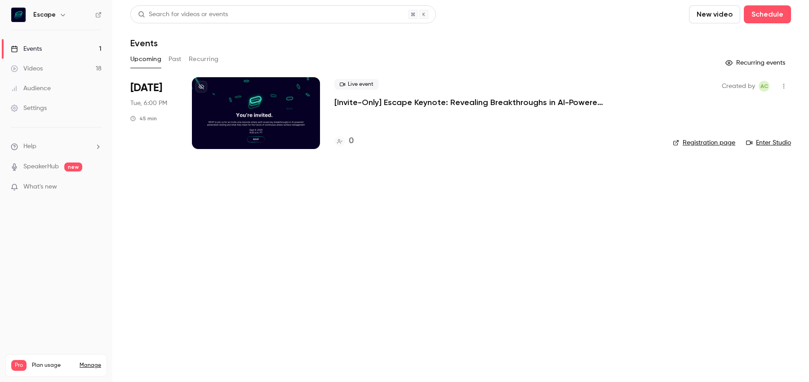  What do you see at coordinates (26, 49) in the screenshot?
I see `div: Events` at bounding box center [26, 49].